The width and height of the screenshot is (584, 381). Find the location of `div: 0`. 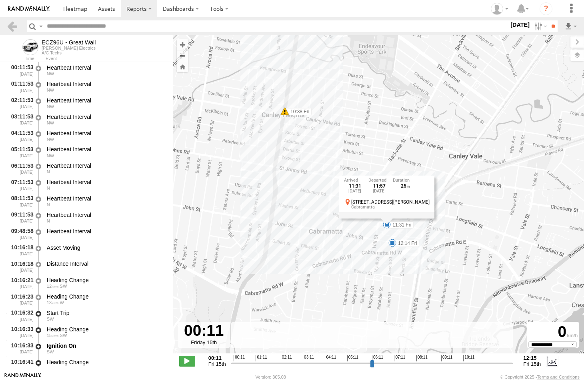

div: 0 is located at coordinates (553, 332).